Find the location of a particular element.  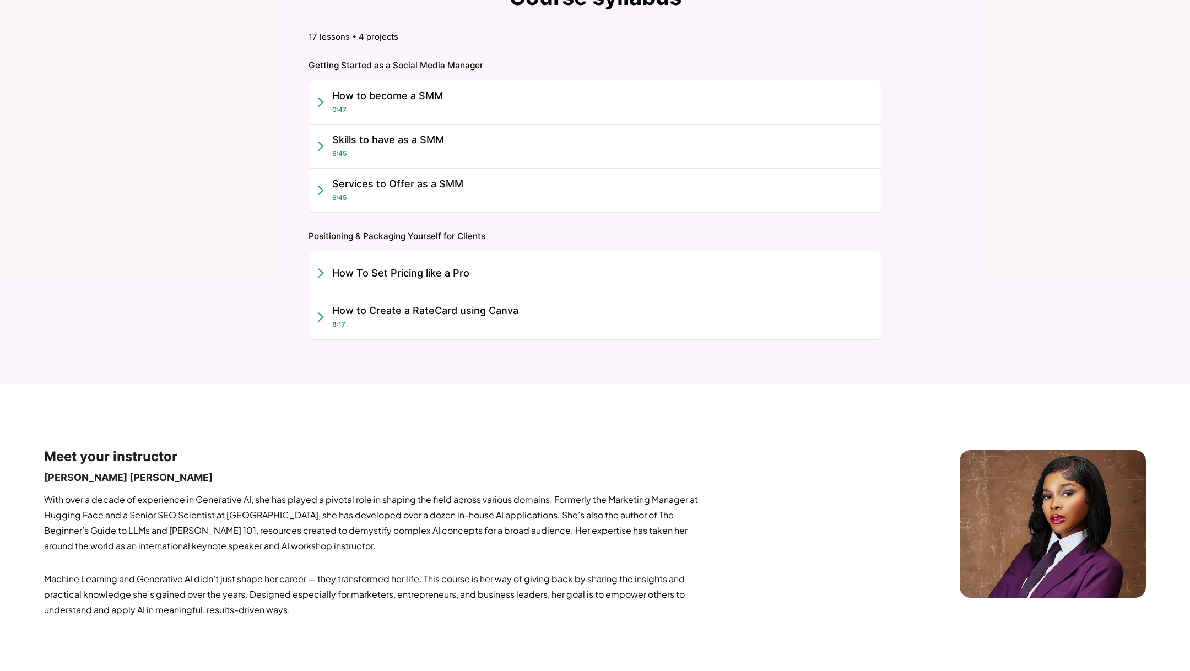

p: Machine Learning and Generative AI didn’t just shape her career — they transformed her life. This... is located at coordinates (375, 594).